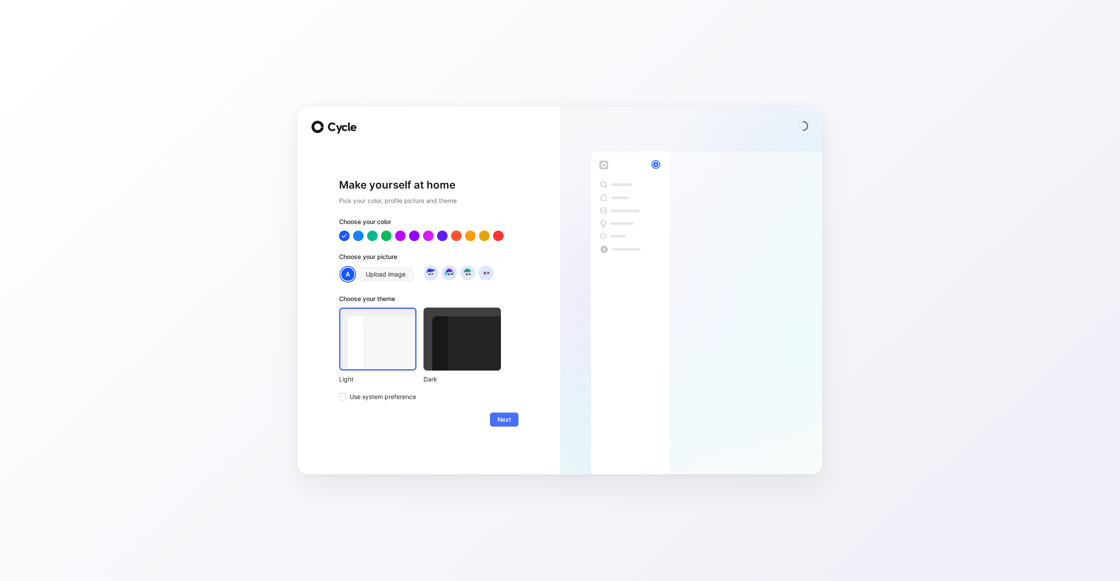 This screenshot has height=581, width=1120. What do you see at coordinates (378, 379) in the screenshot?
I see `div: Light` at bounding box center [378, 379].